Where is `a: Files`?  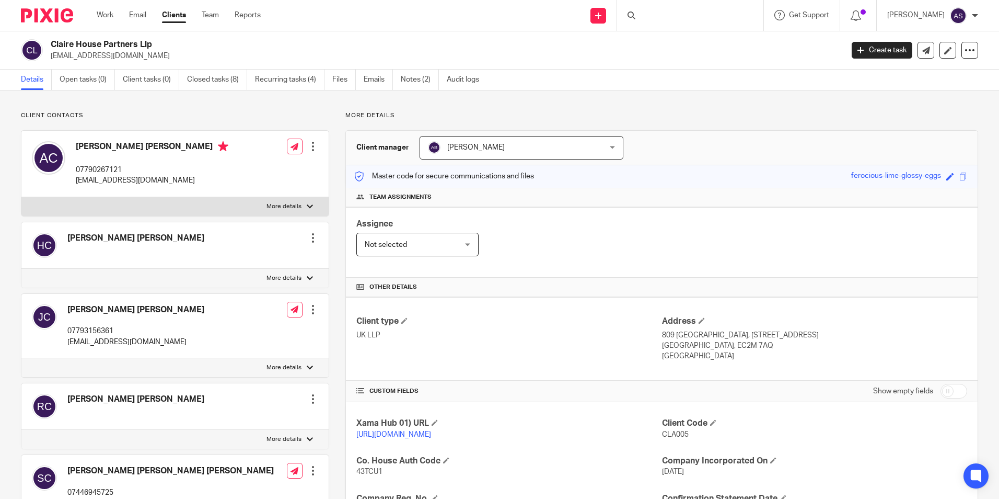 a: Files is located at coordinates (344, 79).